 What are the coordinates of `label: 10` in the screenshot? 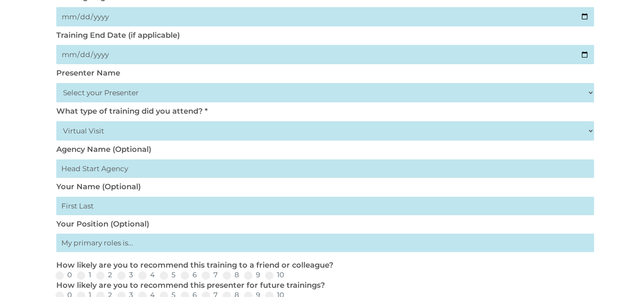 It's located at (274, 275).